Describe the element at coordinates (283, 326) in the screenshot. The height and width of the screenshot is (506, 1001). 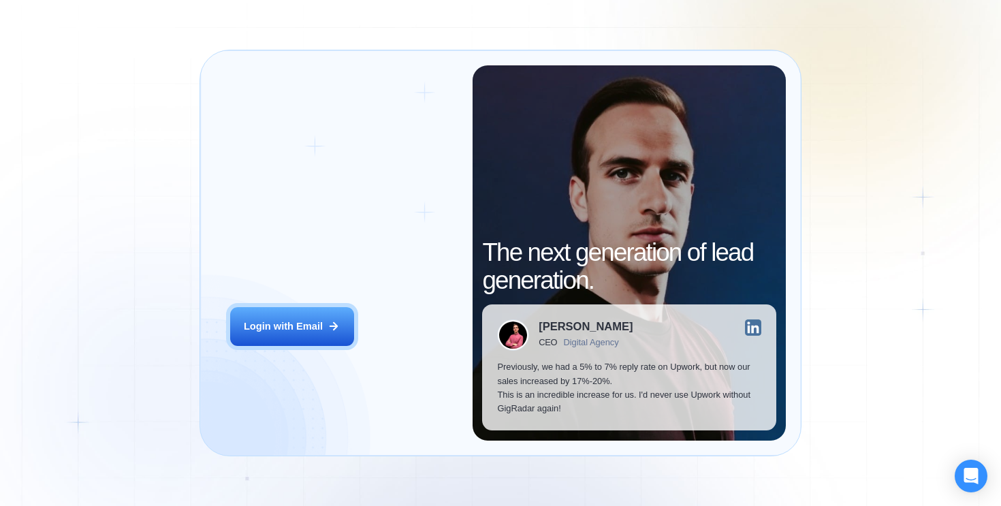
I see `div: Login with Email` at that location.